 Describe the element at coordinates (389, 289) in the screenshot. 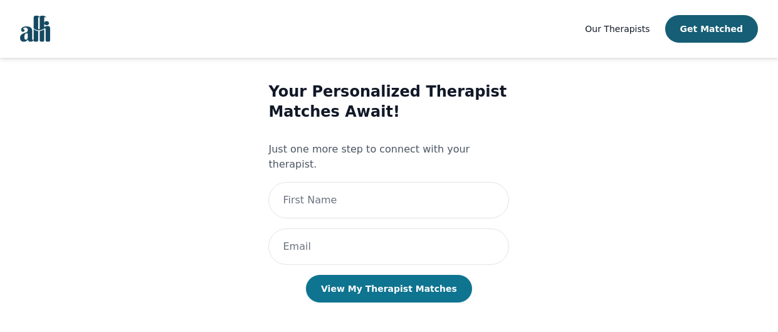

I see `button: View My Therapist Matches` at that location.